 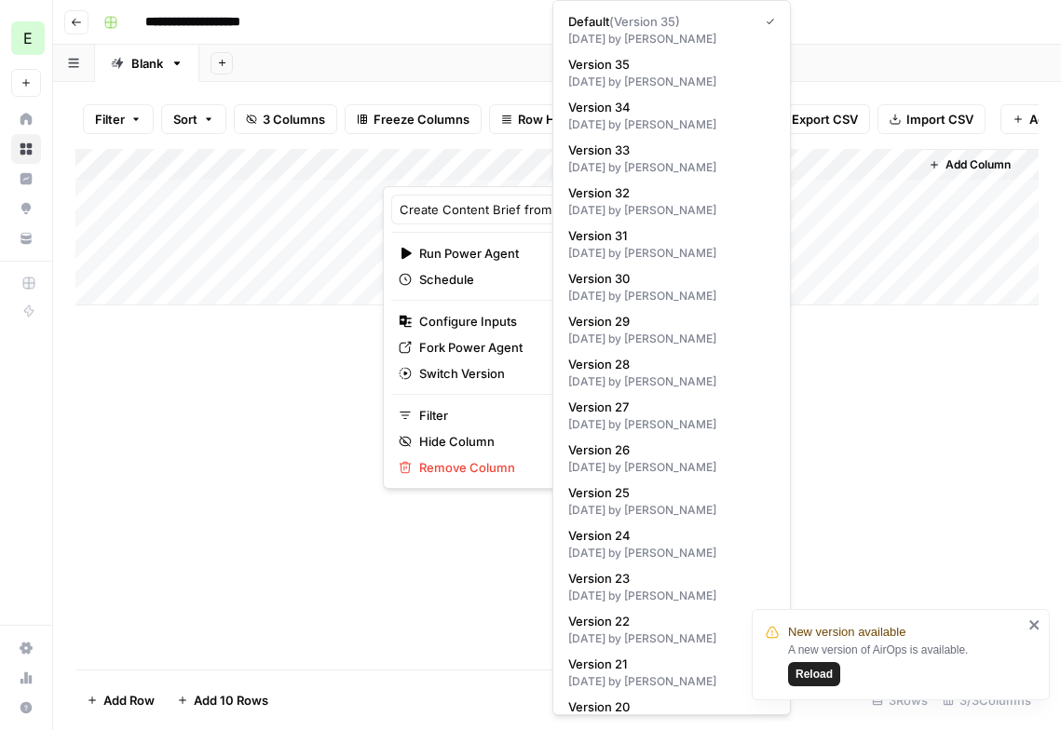 I want to click on span: Version 33, so click(x=668, y=150).